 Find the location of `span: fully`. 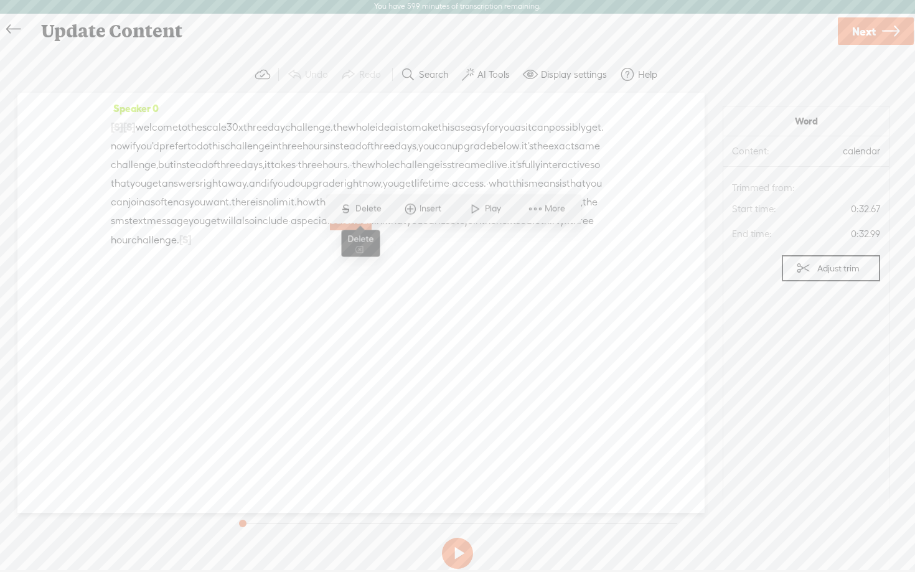

span: fully is located at coordinates (531, 165).